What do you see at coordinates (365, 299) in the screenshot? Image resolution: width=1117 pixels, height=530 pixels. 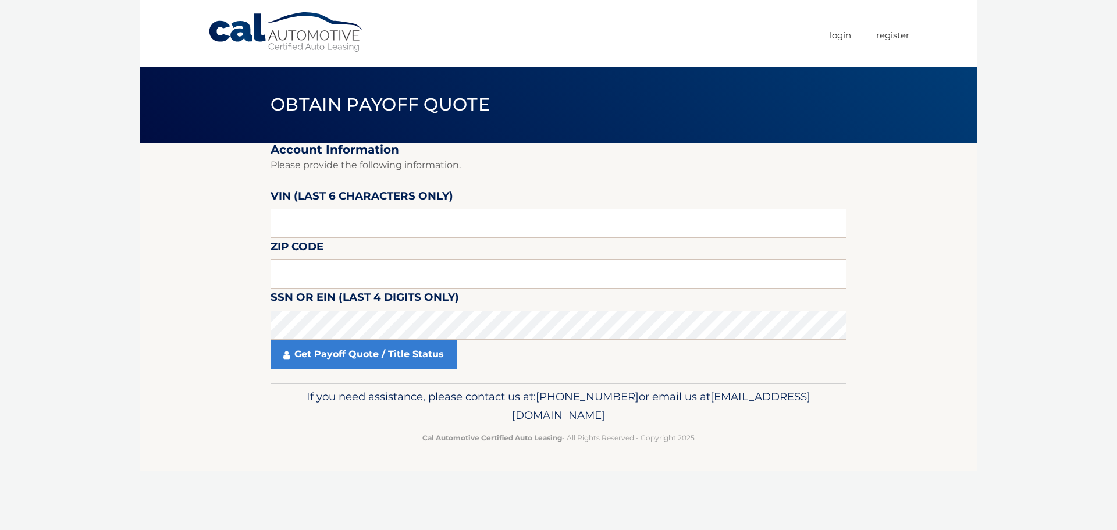 I see `label: SSN or EIN (last 4 digits only)` at bounding box center [365, 299].